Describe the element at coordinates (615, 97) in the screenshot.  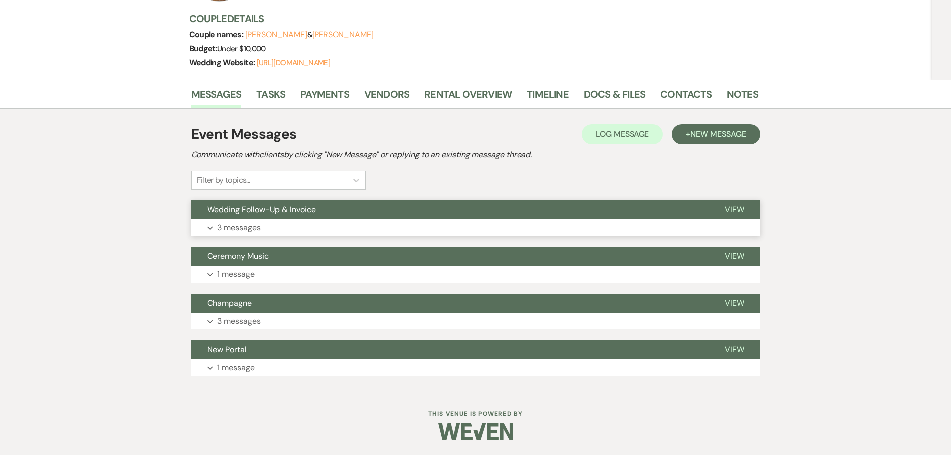
I see `a: Docs & Files` at that location.